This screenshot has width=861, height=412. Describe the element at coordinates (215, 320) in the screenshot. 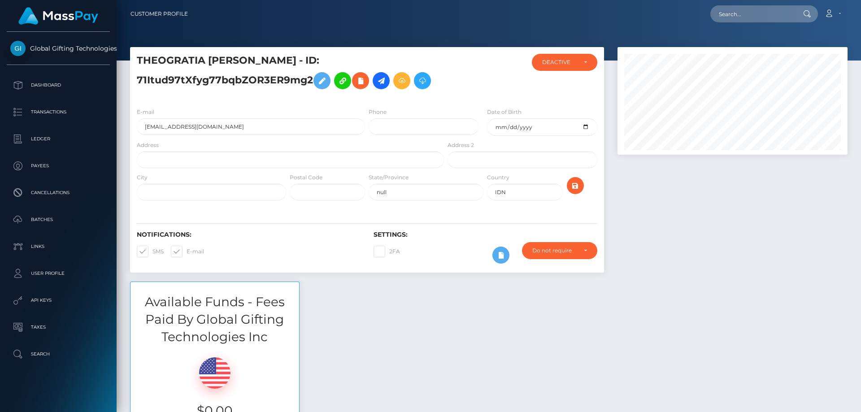

I see `h3: Available Funds - Fees Paid By Global Gifting Technologies Inc` at that location.